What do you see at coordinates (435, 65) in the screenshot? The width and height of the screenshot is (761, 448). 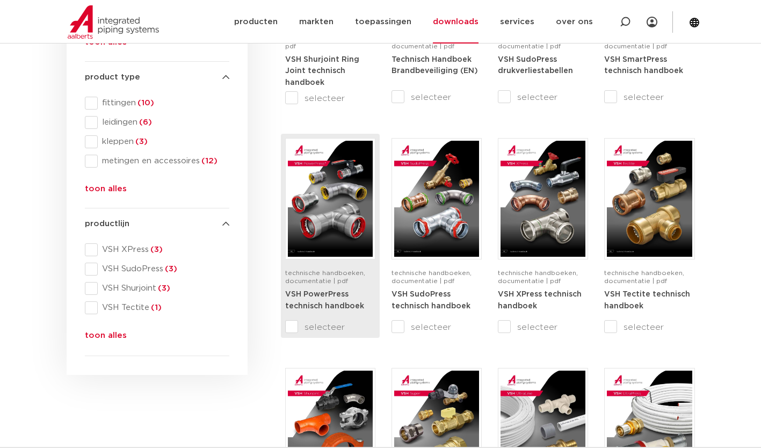 I see `a: Technisch Handboek Brandbeveiliging (EN)` at bounding box center [435, 65].